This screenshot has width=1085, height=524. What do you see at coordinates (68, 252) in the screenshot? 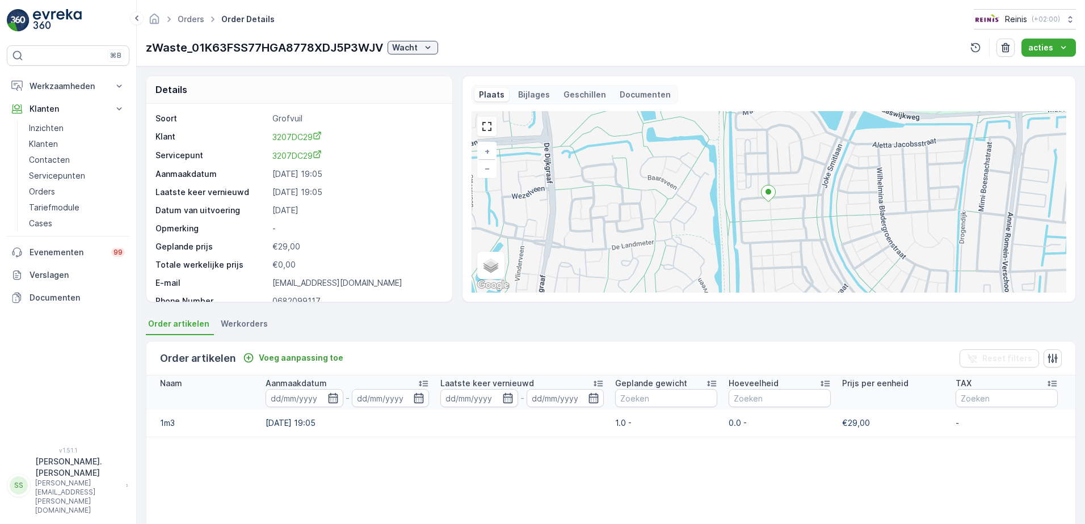
I see `a: Evenementen99` at bounding box center [68, 252].